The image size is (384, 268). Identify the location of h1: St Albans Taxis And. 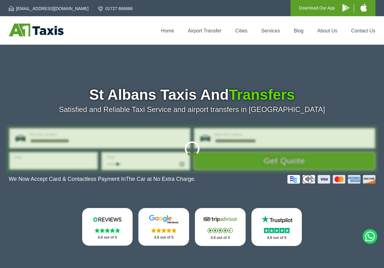
(192, 95).